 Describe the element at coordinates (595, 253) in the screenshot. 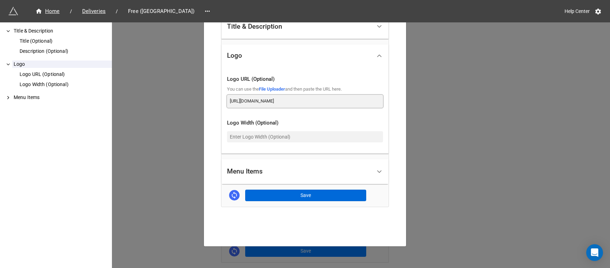

I see `div: Open Intercom Messenger` at that location.